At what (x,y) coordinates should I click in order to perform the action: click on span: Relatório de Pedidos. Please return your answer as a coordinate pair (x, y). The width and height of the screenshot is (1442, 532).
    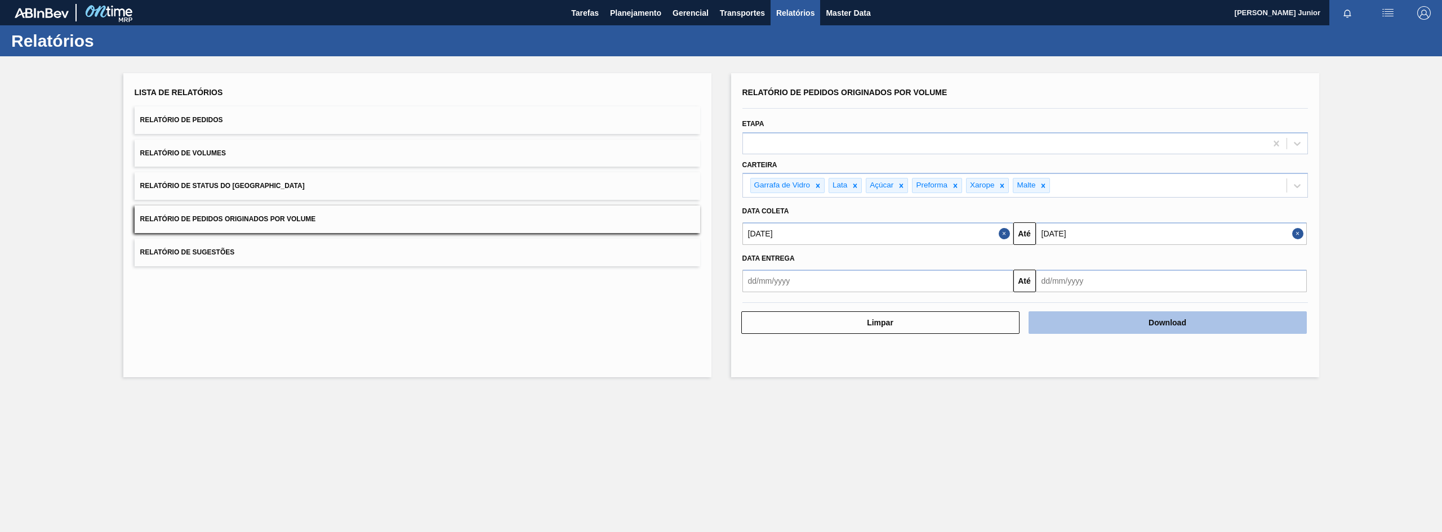
    Looking at the image, I should click on (181, 120).